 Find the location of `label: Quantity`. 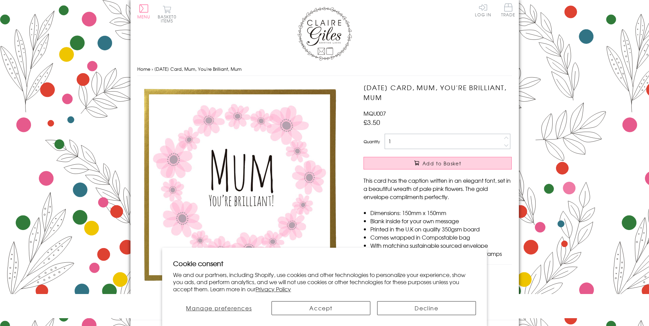

label: Quantity is located at coordinates (371, 142).